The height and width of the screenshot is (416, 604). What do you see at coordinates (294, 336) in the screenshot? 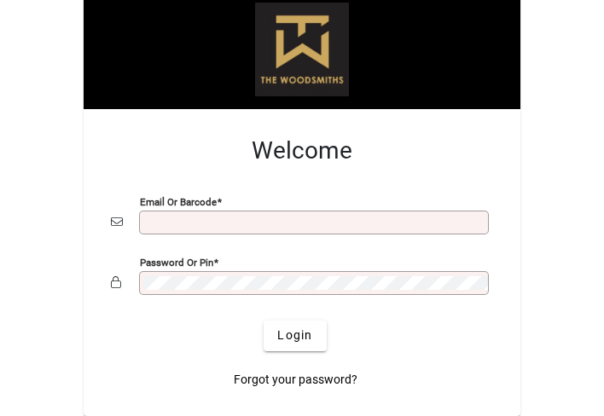
I see `button: Login` at bounding box center [294, 336].